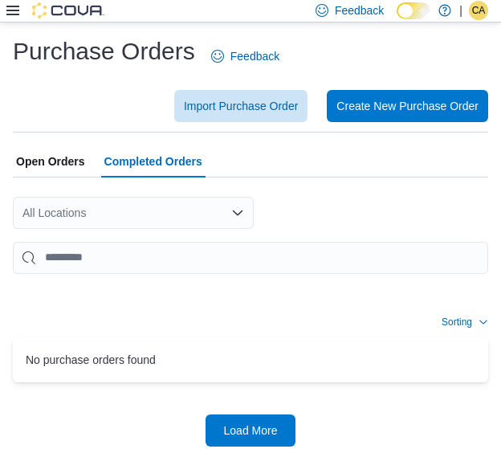 The image size is (501, 449). What do you see at coordinates (238, 213) in the screenshot?
I see `button: Open list of options` at bounding box center [238, 213].